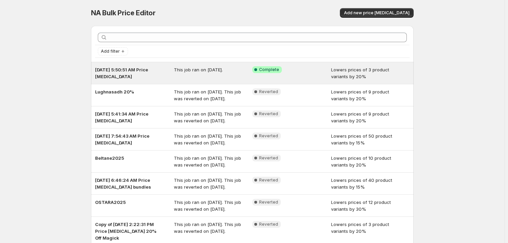 The image size is (508, 243). What do you see at coordinates (113, 51) in the screenshot?
I see `button: Add filter` at bounding box center [113, 51].